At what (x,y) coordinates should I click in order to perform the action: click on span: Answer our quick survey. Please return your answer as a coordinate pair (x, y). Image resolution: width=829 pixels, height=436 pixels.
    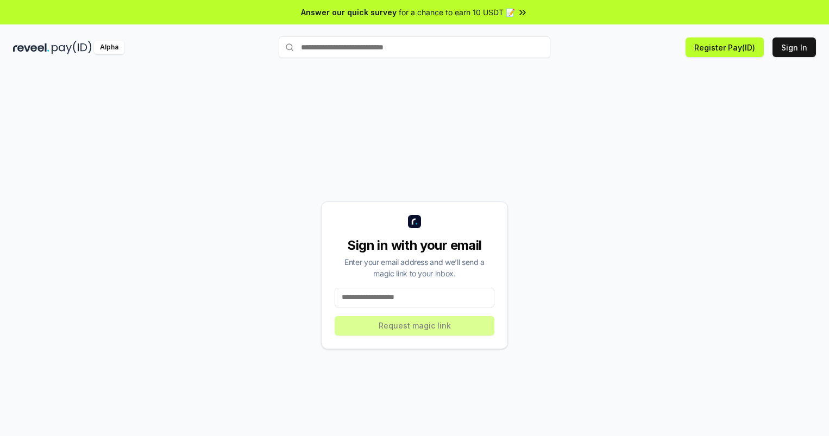
    Looking at the image, I should click on (349, 12).